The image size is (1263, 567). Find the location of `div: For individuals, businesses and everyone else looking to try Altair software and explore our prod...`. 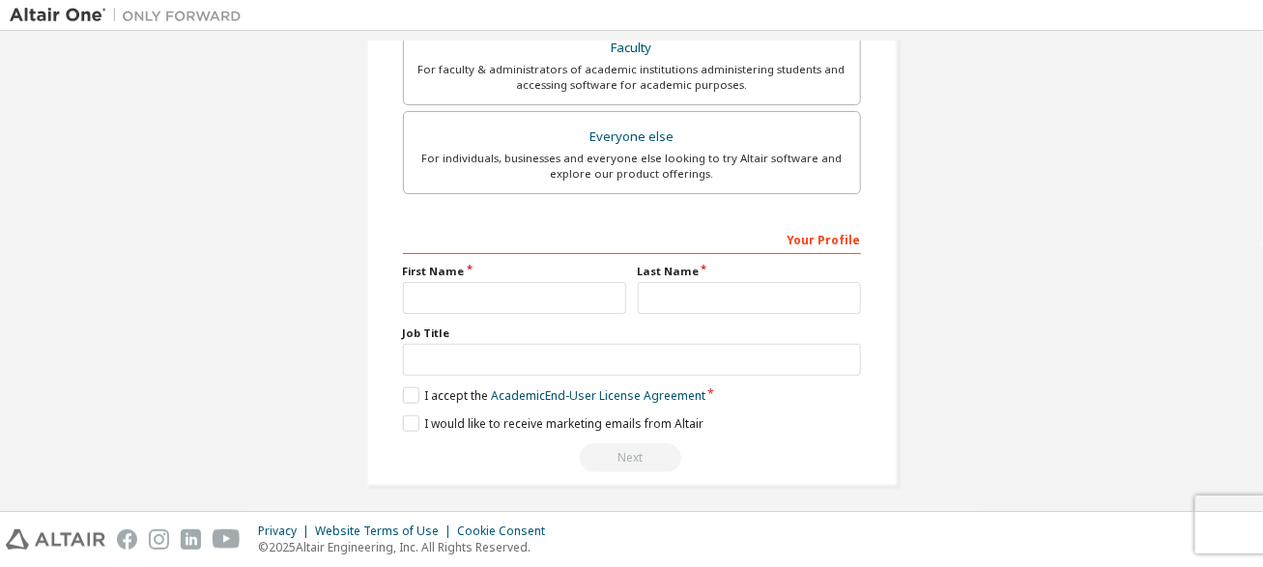

div: For individuals, businesses and everyone else looking to try Altair software and explore our prod... is located at coordinates (632, 166).